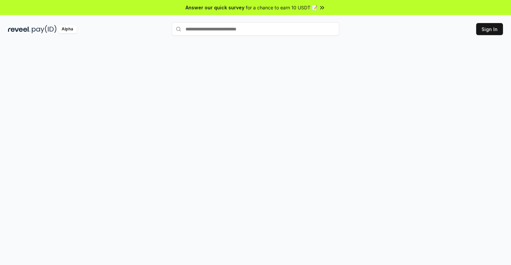  Describe the element at coordinates (44, 29) in the screenshot. I see `img: pay_id` at that location.